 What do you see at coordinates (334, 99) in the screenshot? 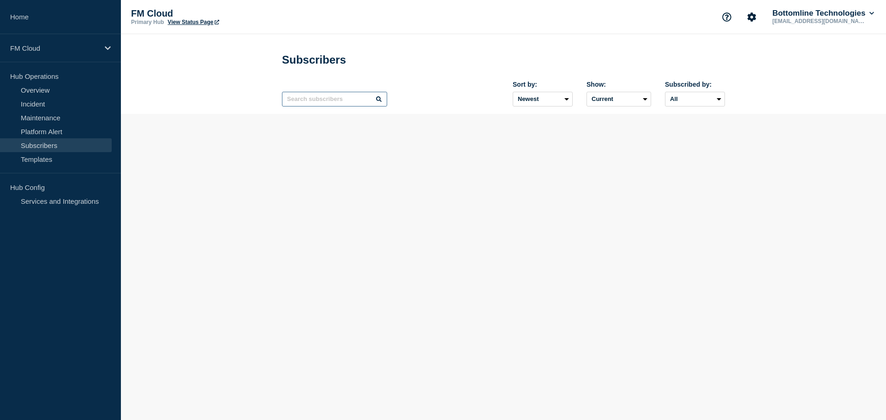
I see `input: Search subscribers` at bounding box center [334, 99].